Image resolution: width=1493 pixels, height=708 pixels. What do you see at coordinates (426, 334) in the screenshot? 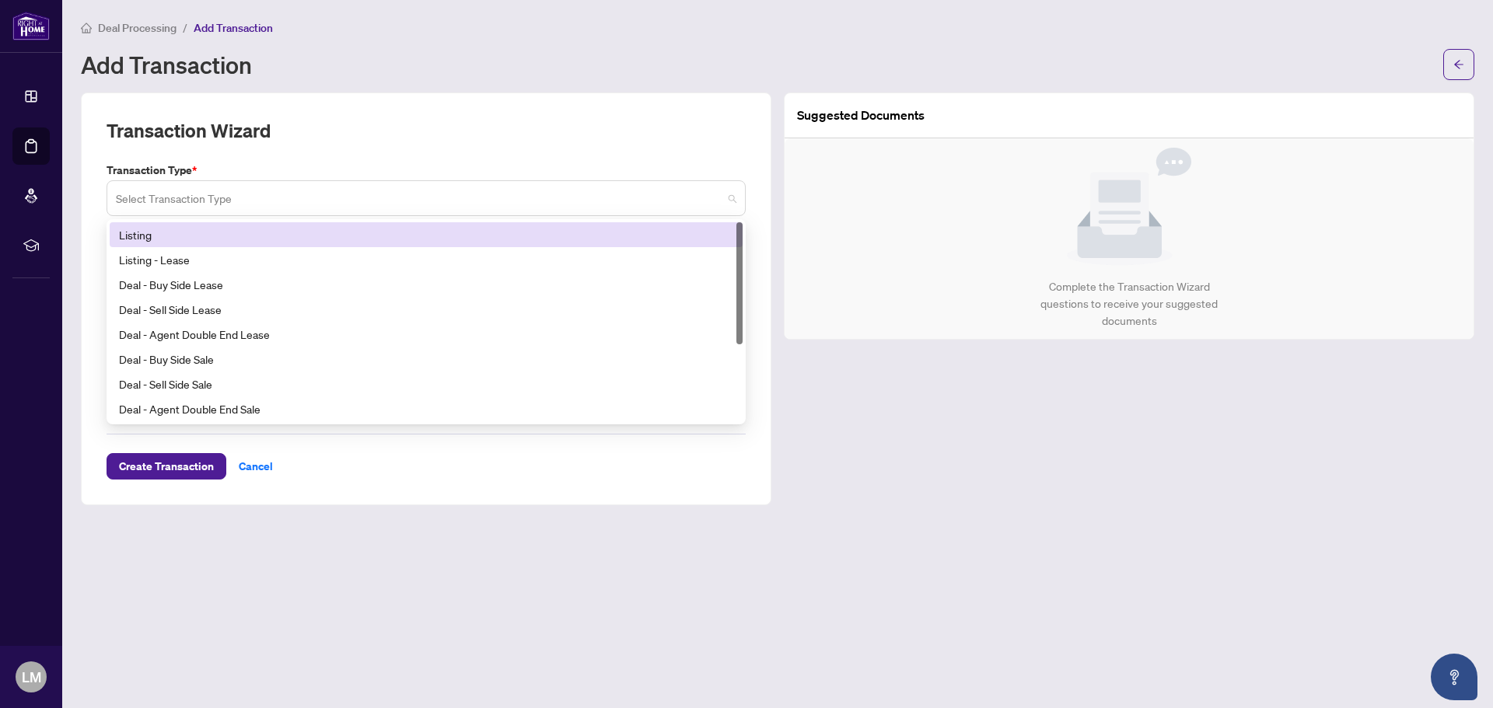
I see `div: Deal - Agent Double End Lease` at bounding box center [426, 334].